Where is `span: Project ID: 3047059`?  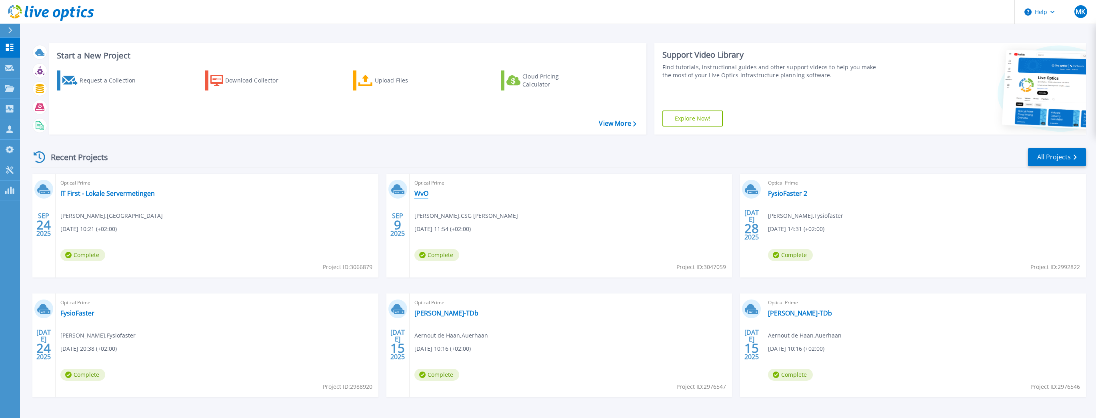
span: Project ID: 3047059 is located at coordinates (701, 267).